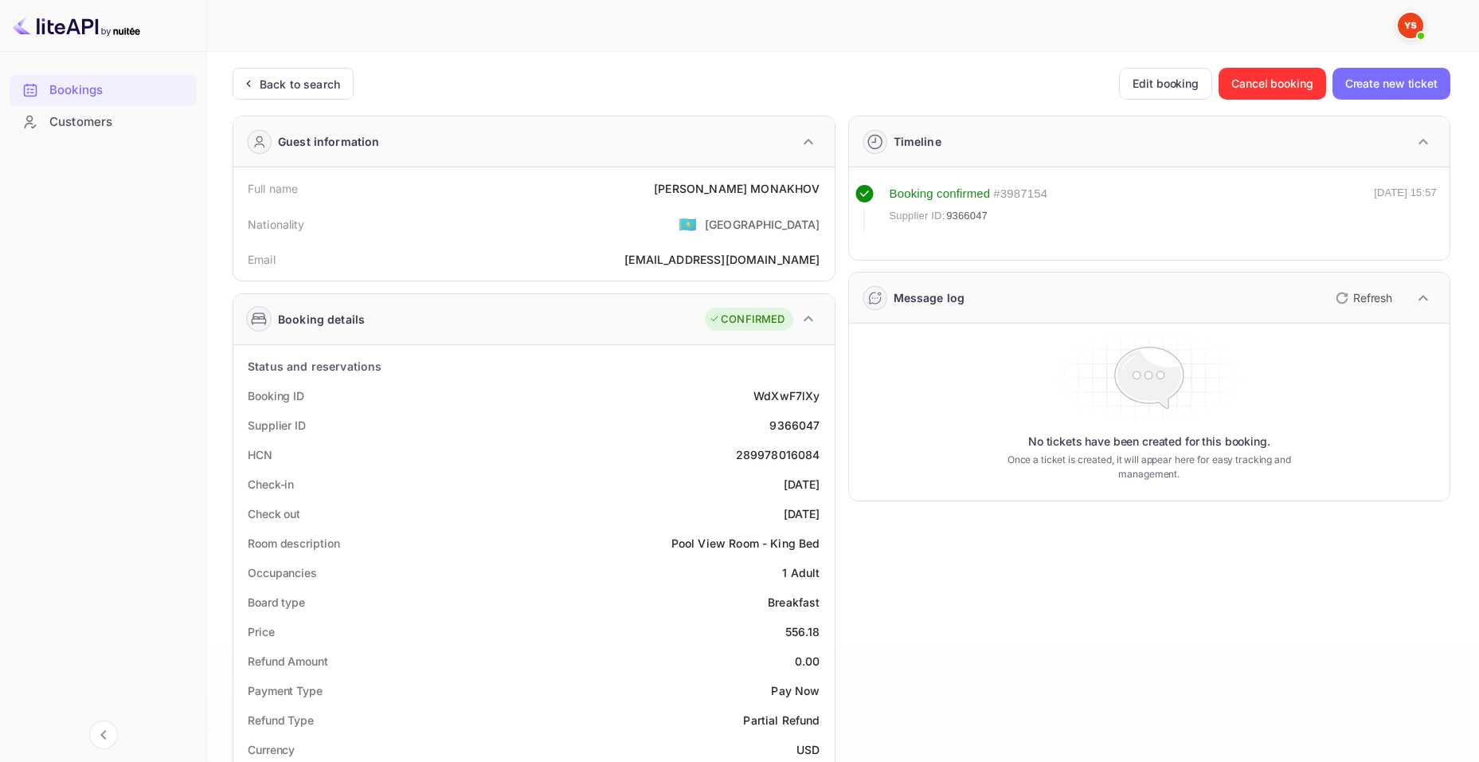 This screenshot has width=1479, height=762. Describe the element at coordinates (746, 319) in the screenshot. I see `div: CONFIRMED` at that location.